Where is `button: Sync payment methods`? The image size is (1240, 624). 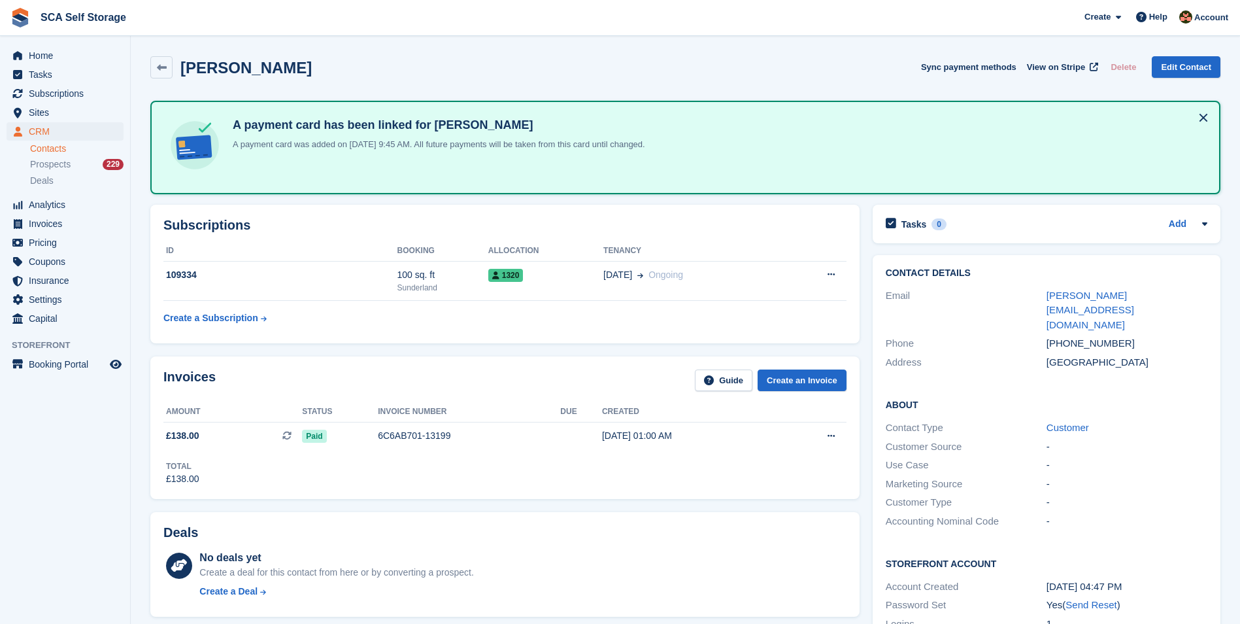
button: Sync payment methods is located at coordinates (969, 67).